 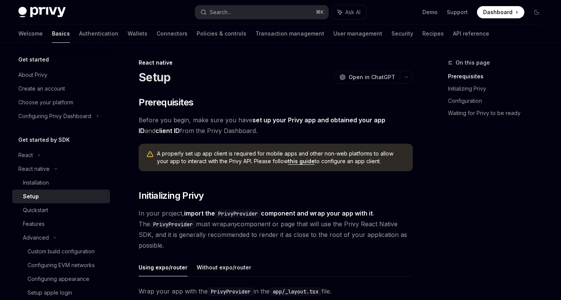 What do you see at coordinates (353, 12) in the screenshot?
I see `span: Ask AI` at bounding box center [353, 12].